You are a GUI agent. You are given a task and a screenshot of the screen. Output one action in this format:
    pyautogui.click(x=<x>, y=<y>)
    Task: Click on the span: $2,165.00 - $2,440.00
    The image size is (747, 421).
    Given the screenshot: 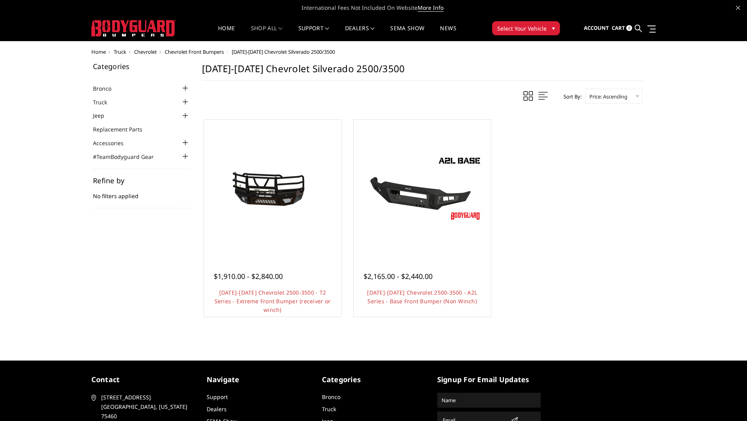 What is the action you would take?
    pyautogui.click(x=398, y=276)
    